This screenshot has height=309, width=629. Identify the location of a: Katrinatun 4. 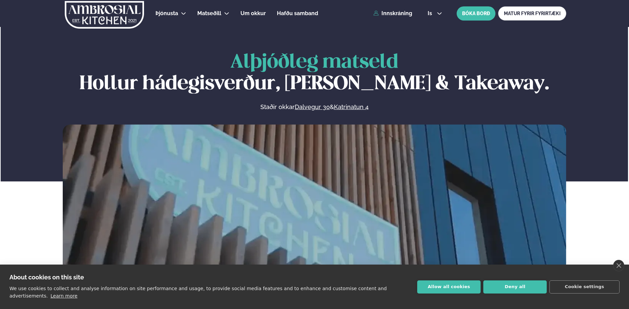
(351, 107).